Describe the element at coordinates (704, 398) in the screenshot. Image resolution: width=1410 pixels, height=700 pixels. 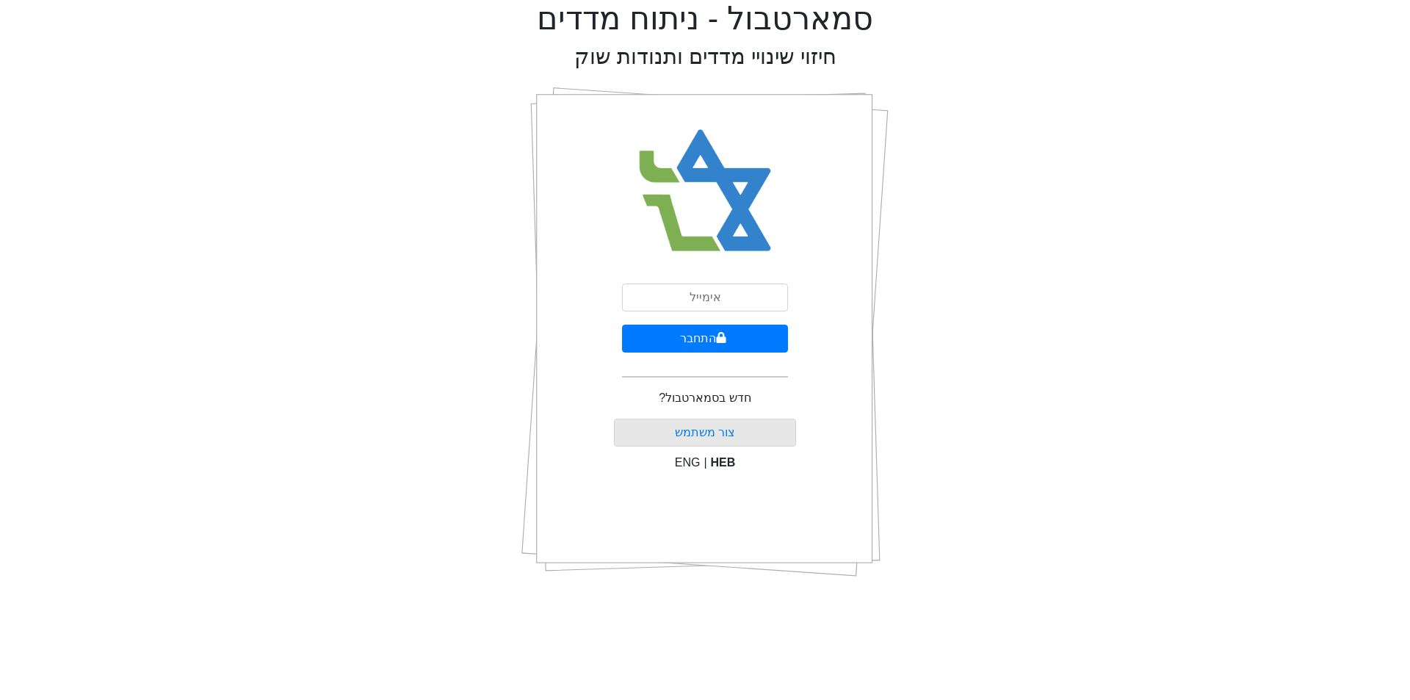
I see `p: חדש בסמארטבול?` at that location.